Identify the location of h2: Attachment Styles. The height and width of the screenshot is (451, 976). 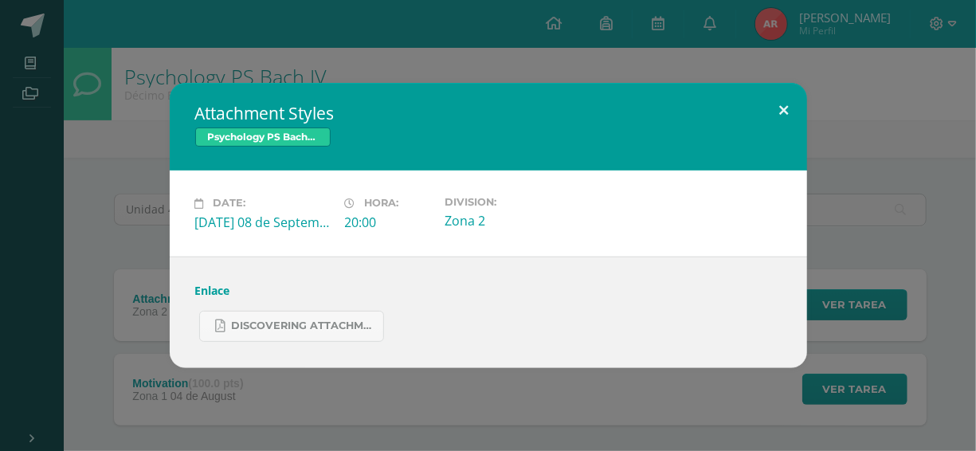
(488, 113).